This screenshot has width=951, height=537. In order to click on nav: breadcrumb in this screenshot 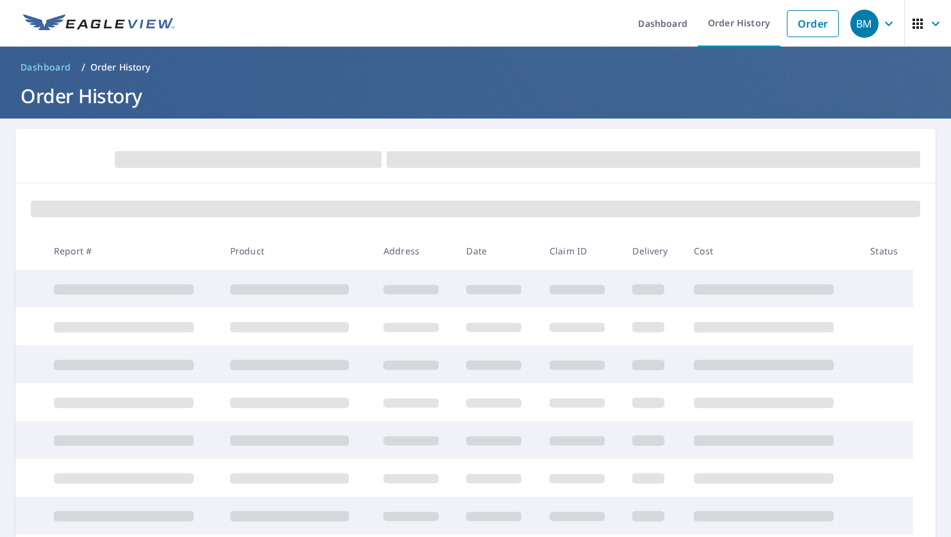, I will do `click(475, 67)`.